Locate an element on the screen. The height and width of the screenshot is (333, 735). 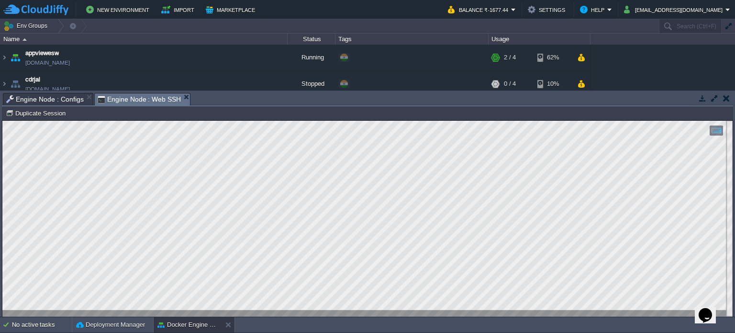
button: Balance ₹-1677.44 is located at coordinates (480, 10).